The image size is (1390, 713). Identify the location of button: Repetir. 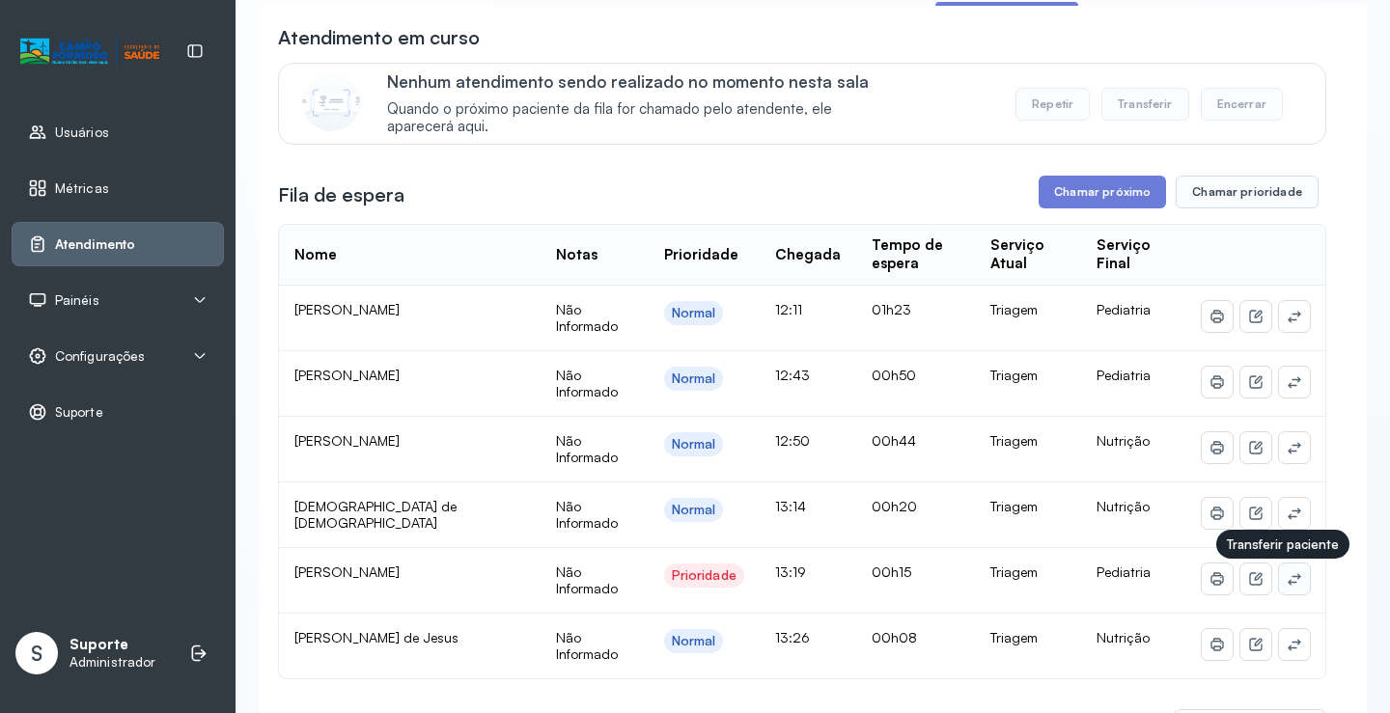
(1052, 104).